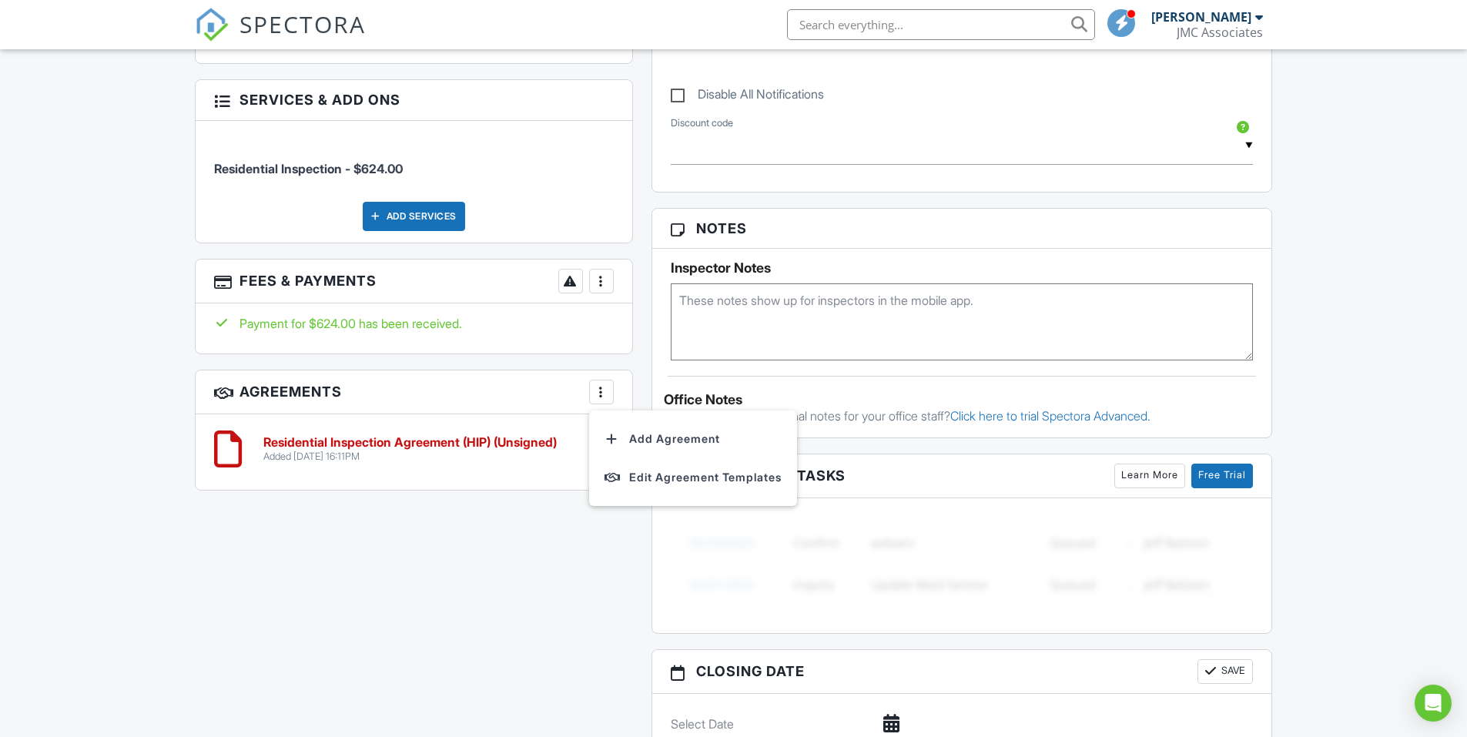  What do you see at coordinates (962, 400) in the screenshot?
I see `div: Office Notes` at bounding box center [962, 400].